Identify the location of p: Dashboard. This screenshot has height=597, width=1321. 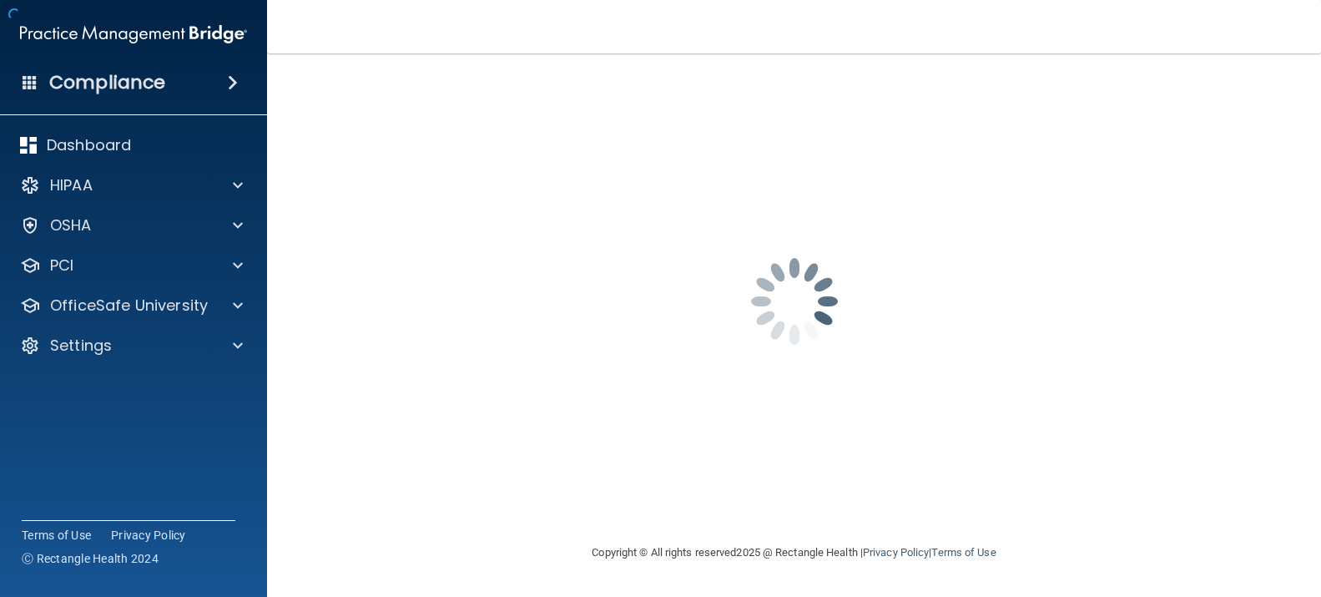
(88, 145).